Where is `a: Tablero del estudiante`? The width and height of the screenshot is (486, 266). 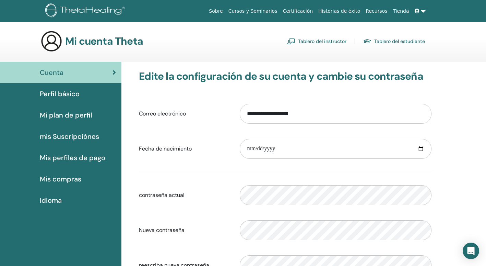
a: Tablero del estudiante is located at coordinates (394, 41).